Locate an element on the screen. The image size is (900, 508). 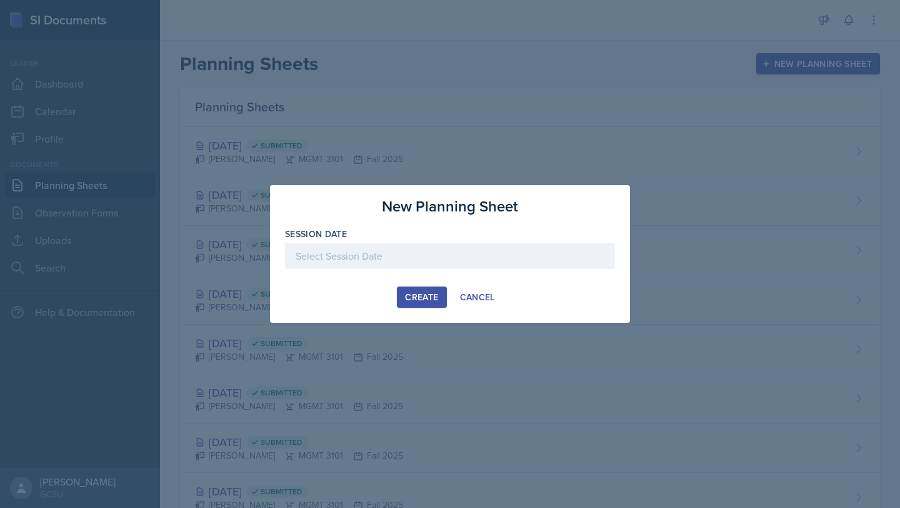
label: Session Date is located at coordinates (316, 234).